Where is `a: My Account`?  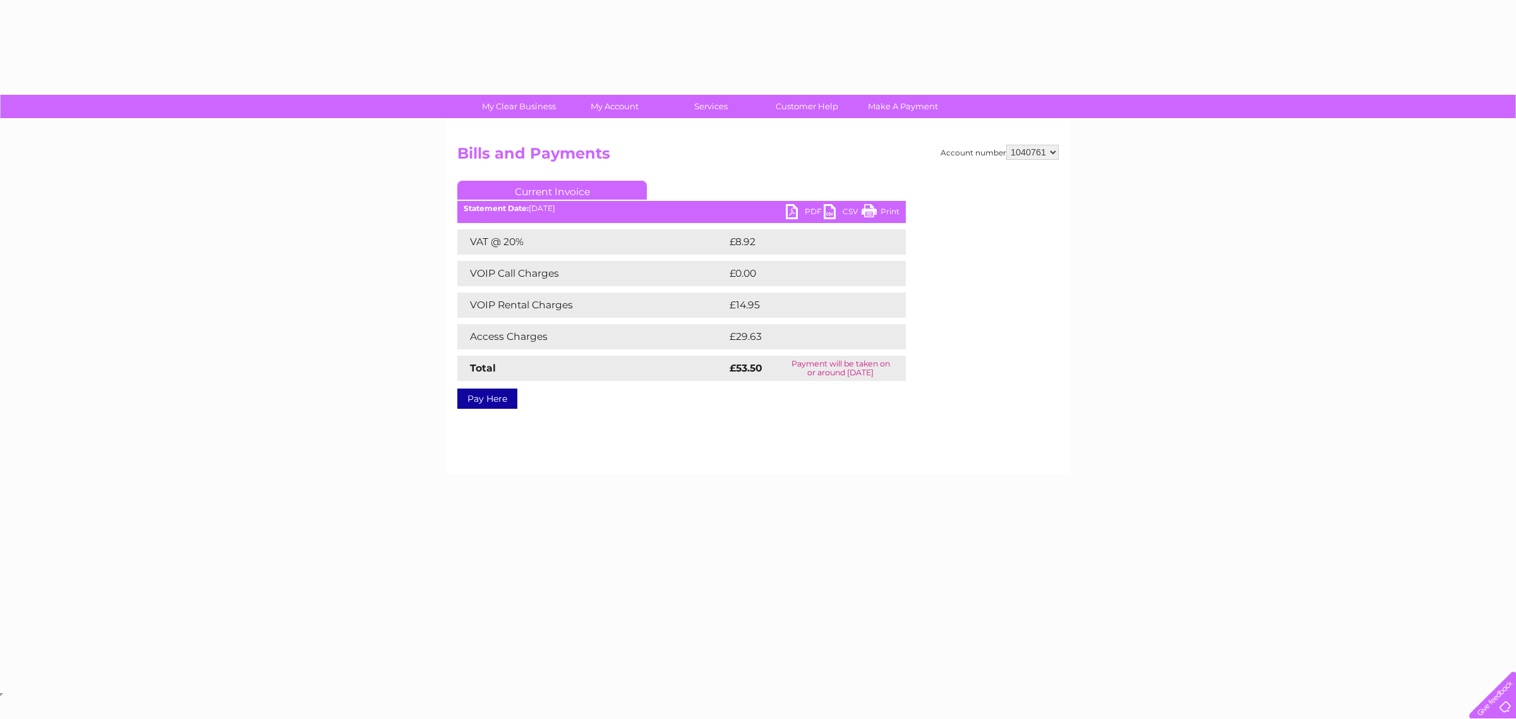 a: My Account is located at coordinates (615, 106).